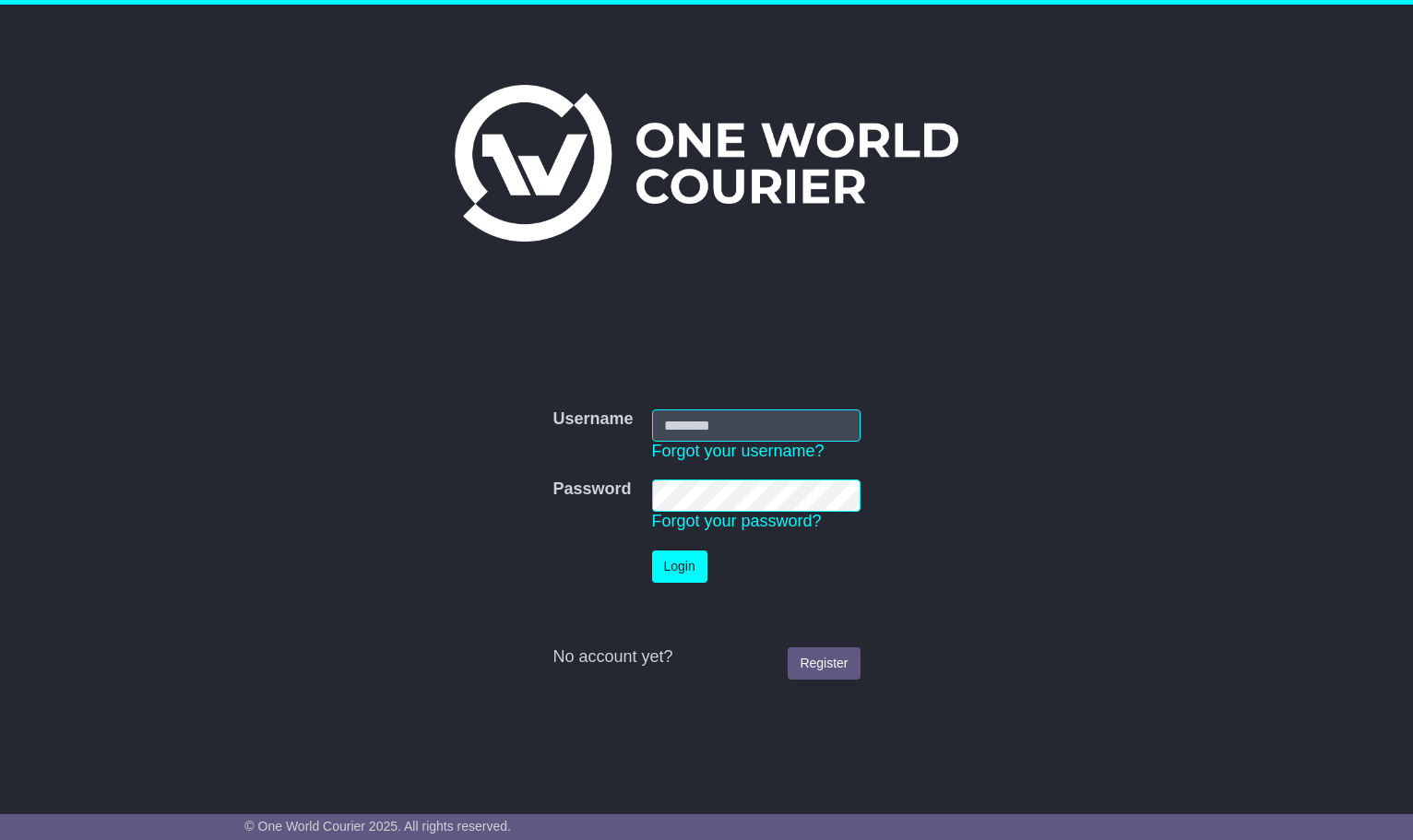  Describe the element at coordinates (680, 566) in the screenshot. I see `button: Login` at that location.